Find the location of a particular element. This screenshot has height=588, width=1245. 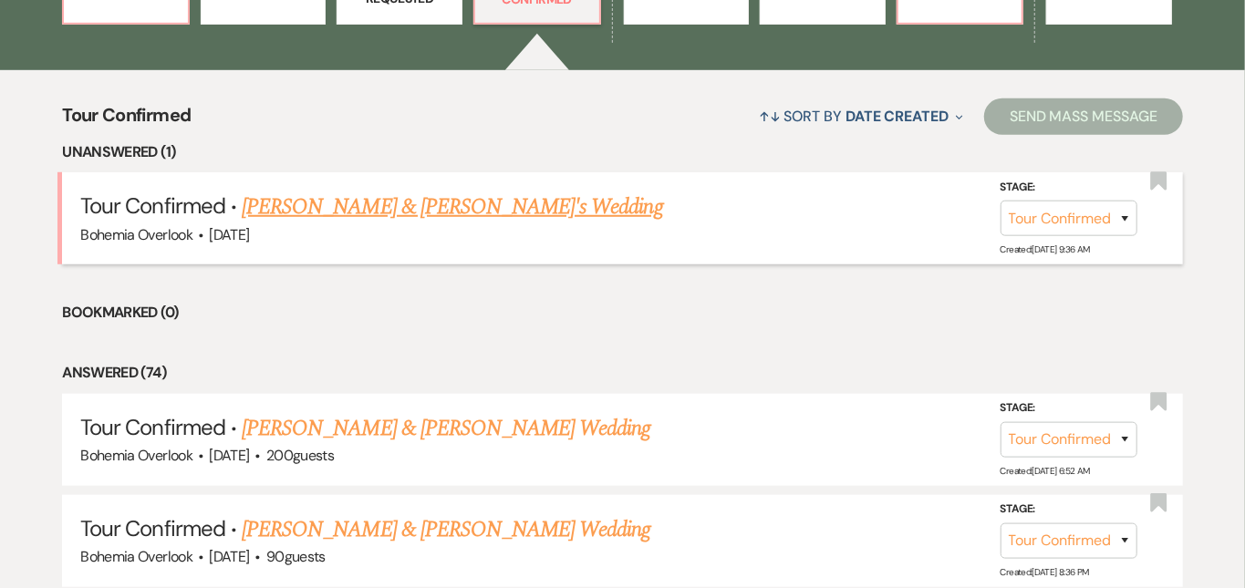

li: Bookmarked (0) is located at coordinates (622, 313).